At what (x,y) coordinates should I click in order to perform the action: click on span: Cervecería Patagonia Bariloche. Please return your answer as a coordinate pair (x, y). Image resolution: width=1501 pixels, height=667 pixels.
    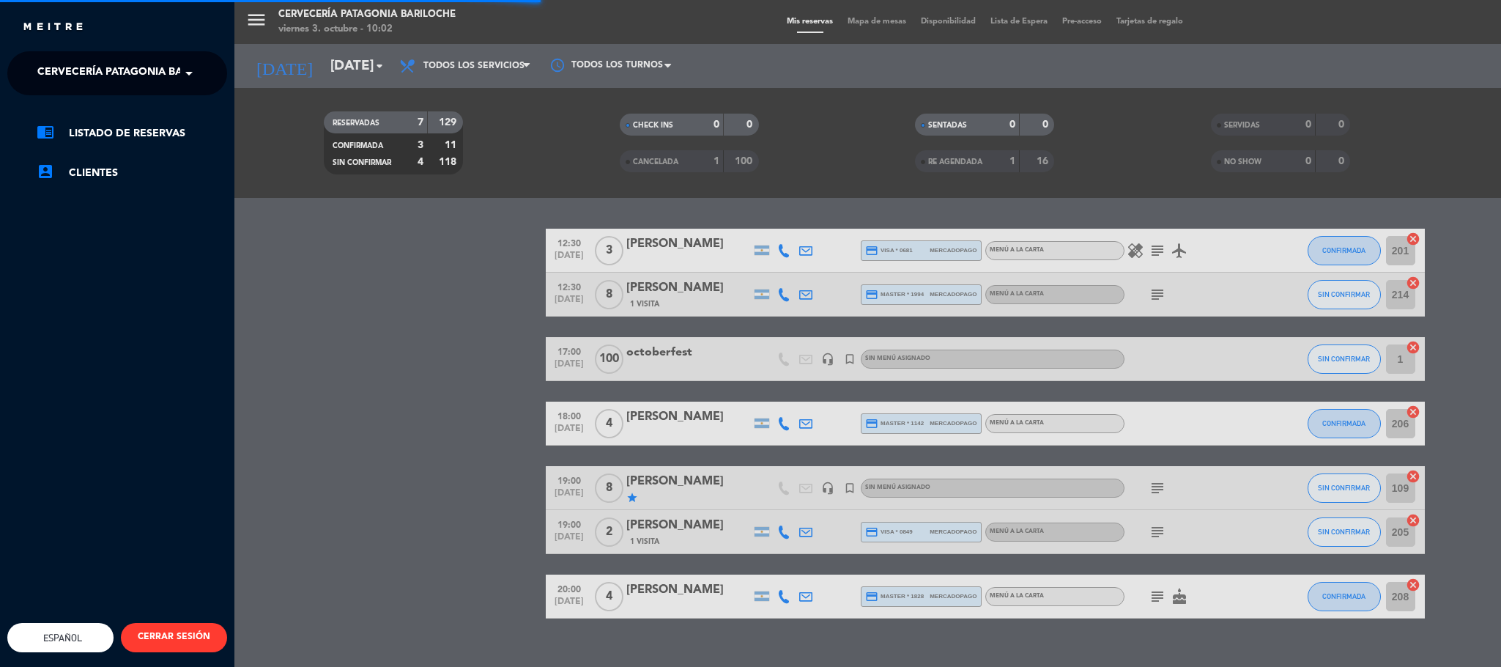
    Looking at the image, I should click on (133, 73).